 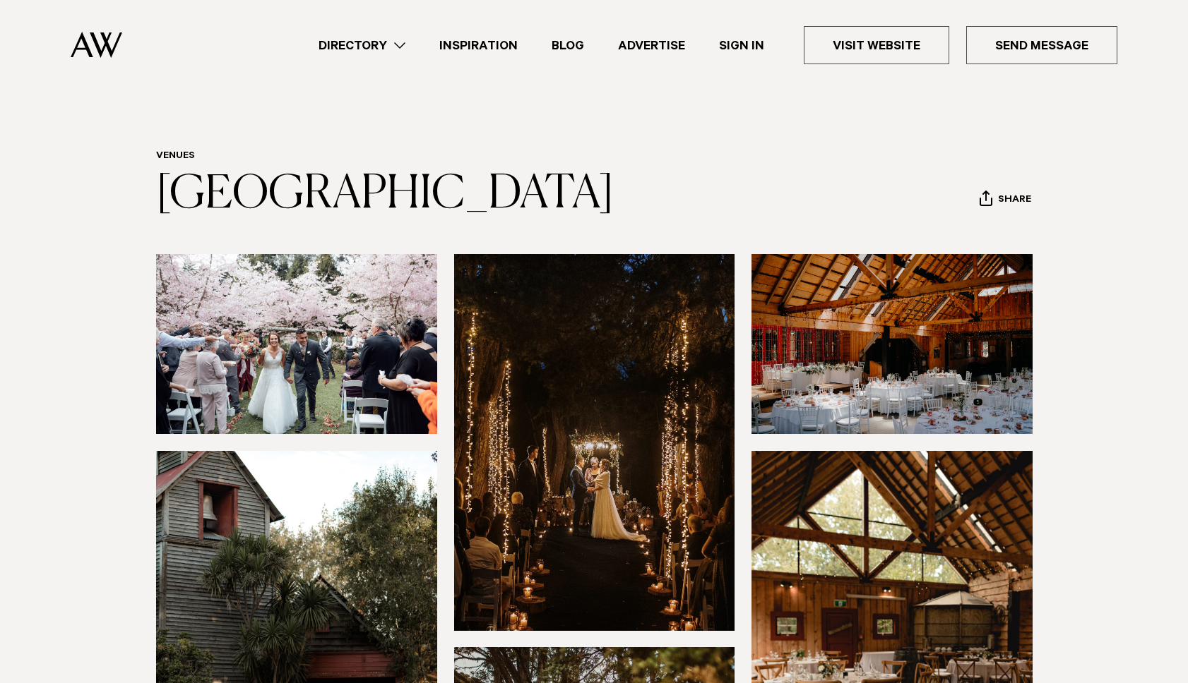 I want to click on a: Inspiration, so click(x=478, y=45).